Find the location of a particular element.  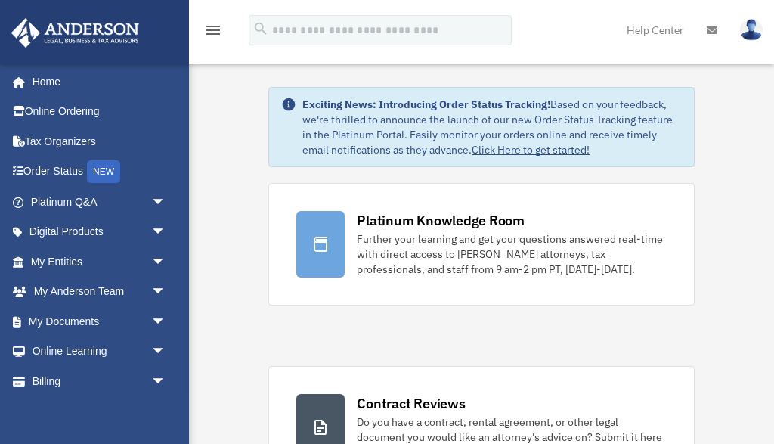

a: Order StatusNEW is located at coordinates (100, 172).